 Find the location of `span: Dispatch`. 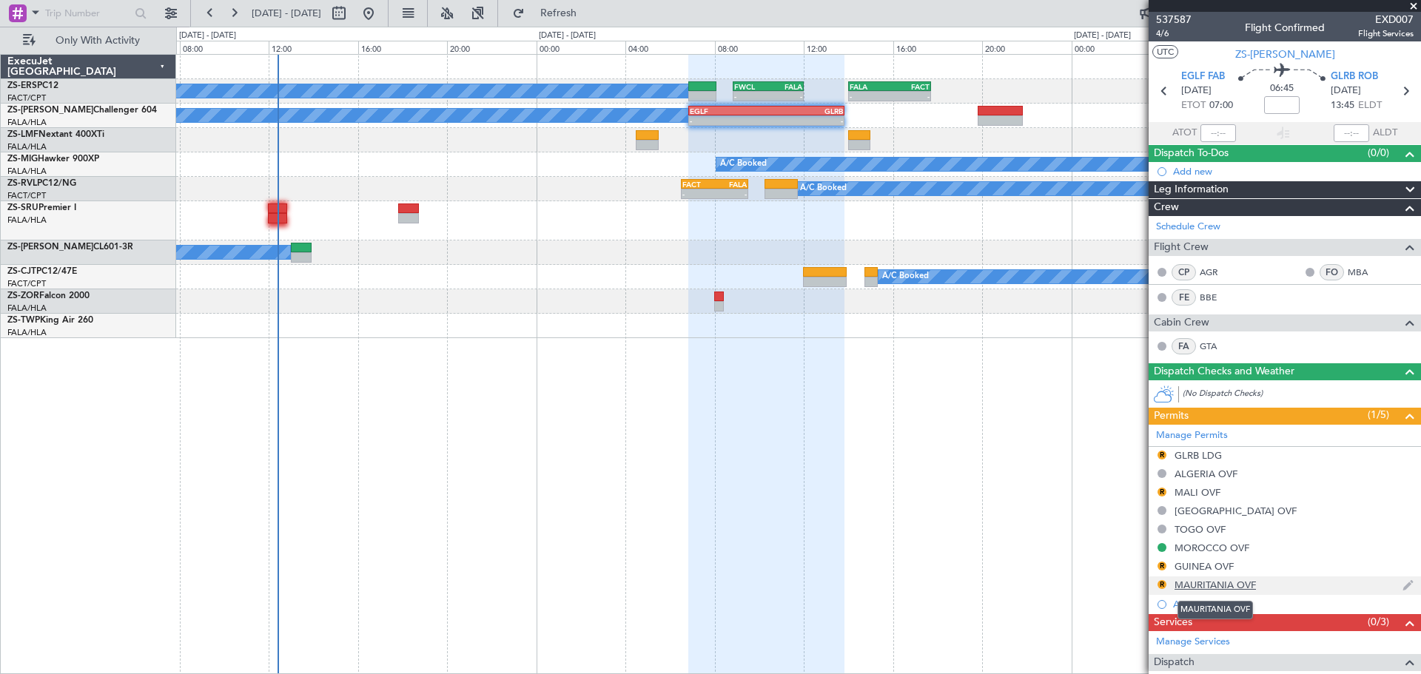

span: Dispatch is located at coordinates (1174, 662).